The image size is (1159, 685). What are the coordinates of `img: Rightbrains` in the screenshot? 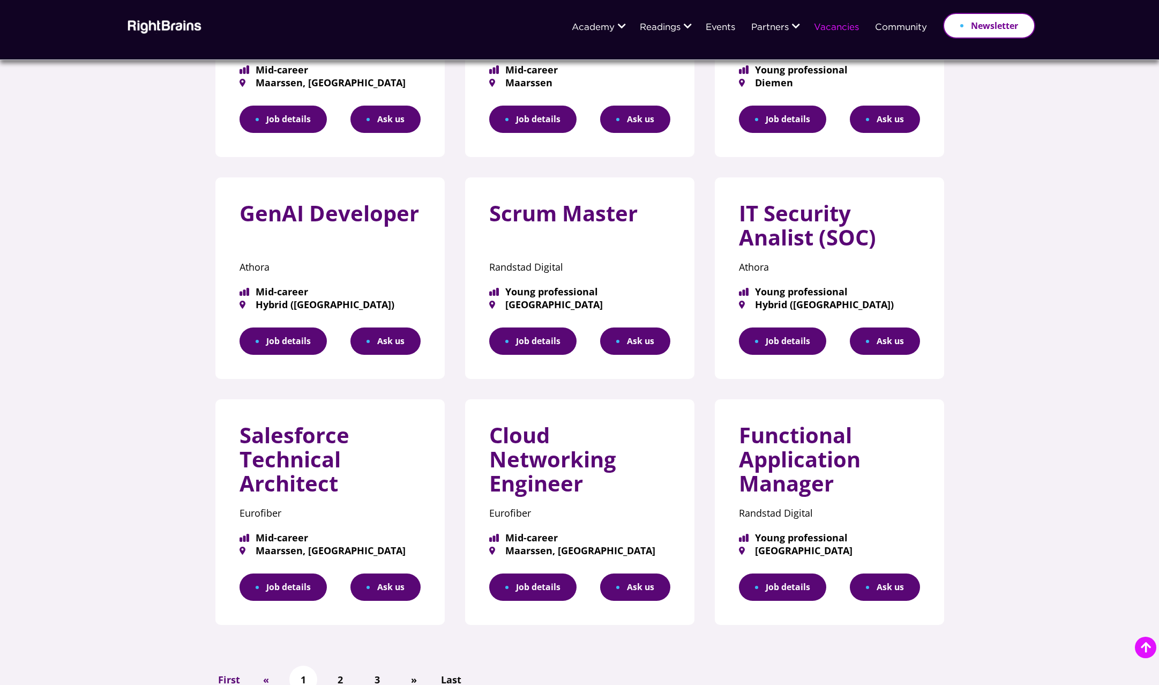 It's located at (163, 26).